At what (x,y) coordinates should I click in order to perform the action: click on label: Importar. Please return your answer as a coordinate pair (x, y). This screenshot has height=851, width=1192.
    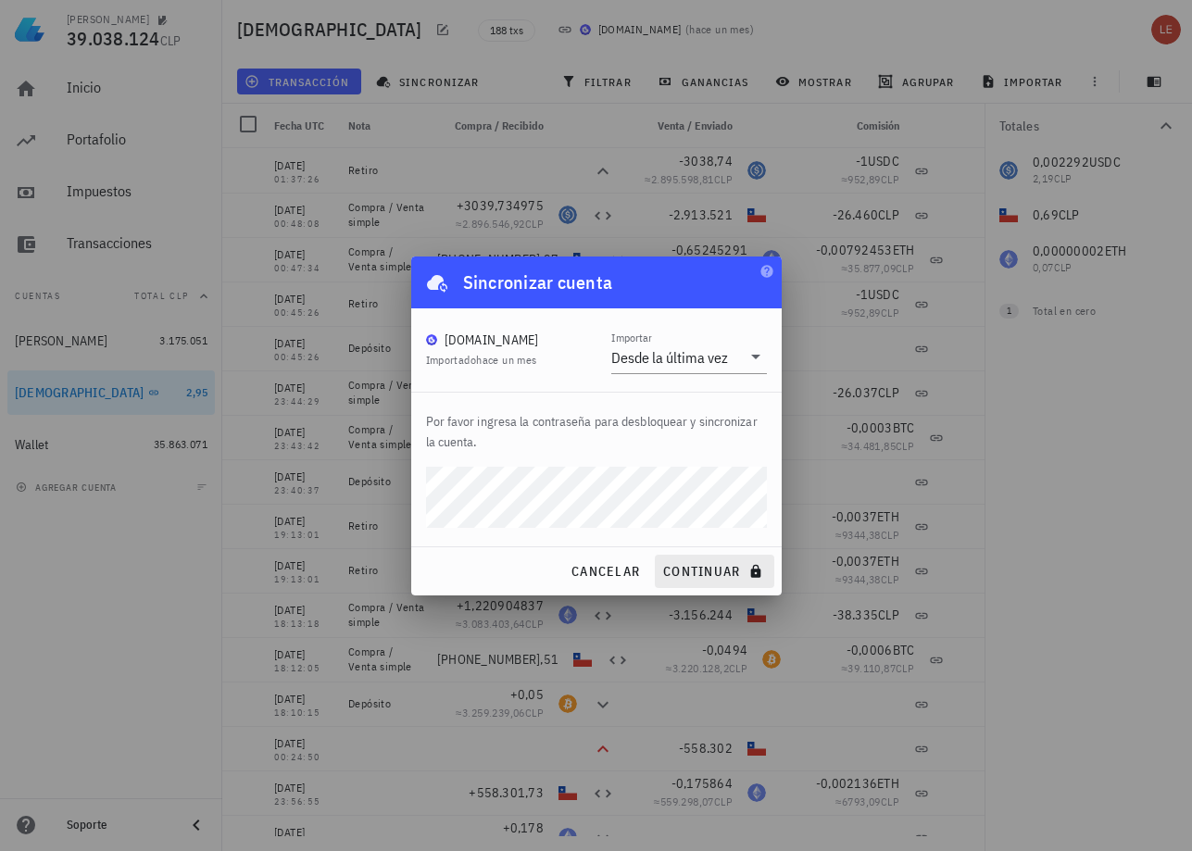
    Looking at the image, I should click on (632, 337).